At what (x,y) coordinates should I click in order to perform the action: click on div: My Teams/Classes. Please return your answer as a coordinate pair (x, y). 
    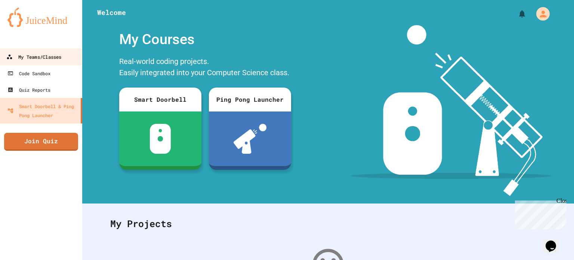
    Looking at the image, I should click on (34, 57).